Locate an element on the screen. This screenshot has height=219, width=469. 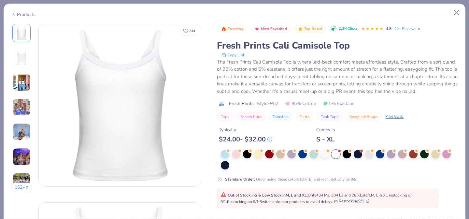
button: Screen Print is located at coordinates (251, 117).